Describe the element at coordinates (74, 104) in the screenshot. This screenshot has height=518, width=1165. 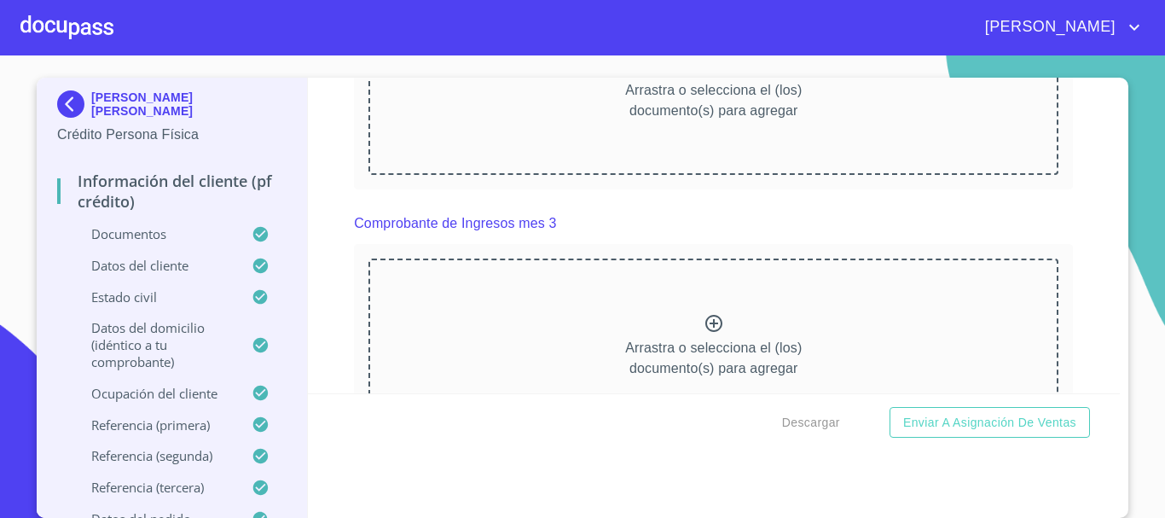
I see `img: Docupass spot blue` at that location.